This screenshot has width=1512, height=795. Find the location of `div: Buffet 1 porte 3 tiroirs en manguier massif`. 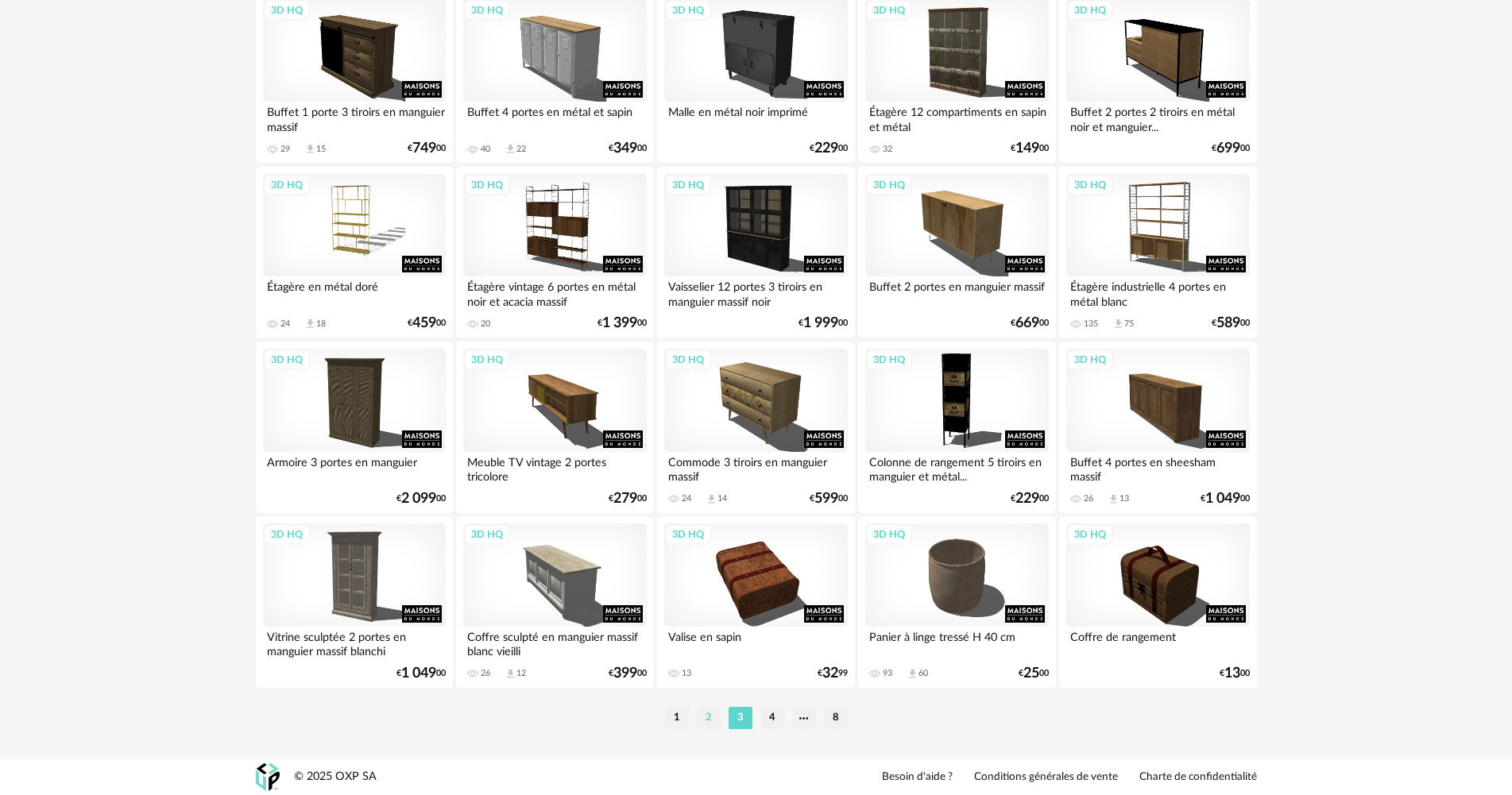

div: Buffet 1 porte 3 tiroirs en manguier massif is located at coordinates (355, 118).